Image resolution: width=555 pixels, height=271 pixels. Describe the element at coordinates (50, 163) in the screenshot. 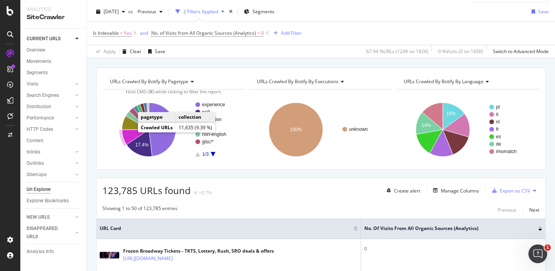

I see `a: Outlinks` at that location.